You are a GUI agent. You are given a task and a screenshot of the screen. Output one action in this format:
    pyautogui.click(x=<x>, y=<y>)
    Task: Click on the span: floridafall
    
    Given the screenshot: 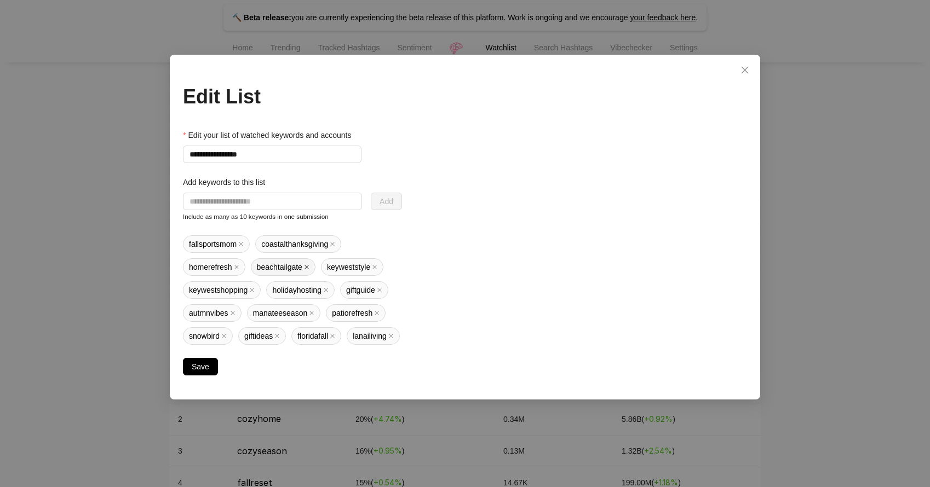 What is the action you would take?
    pyautogui.click(x=316, y=336)
    